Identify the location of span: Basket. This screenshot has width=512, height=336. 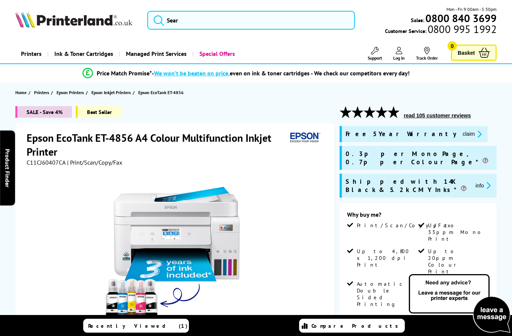
(466, 52).